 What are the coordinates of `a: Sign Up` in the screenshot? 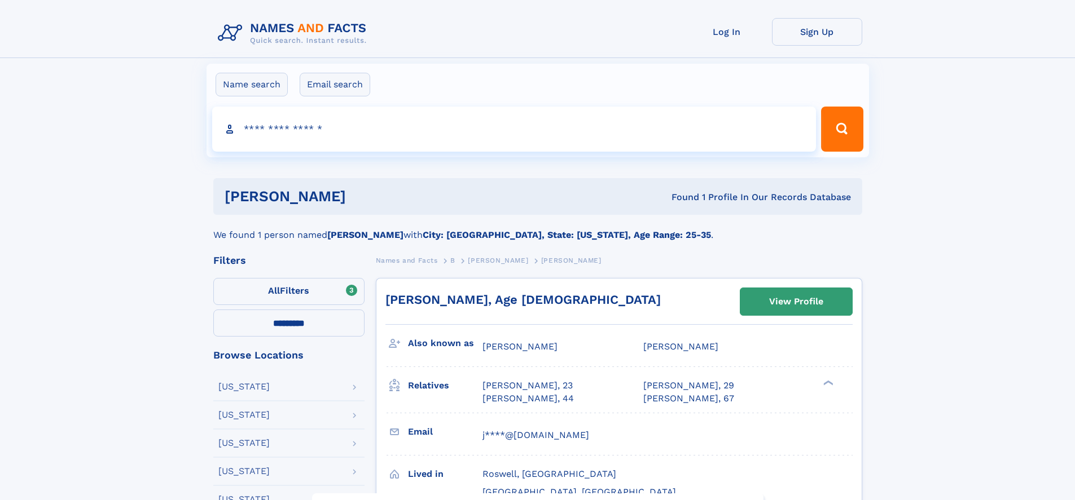 It's located at (817, 32).